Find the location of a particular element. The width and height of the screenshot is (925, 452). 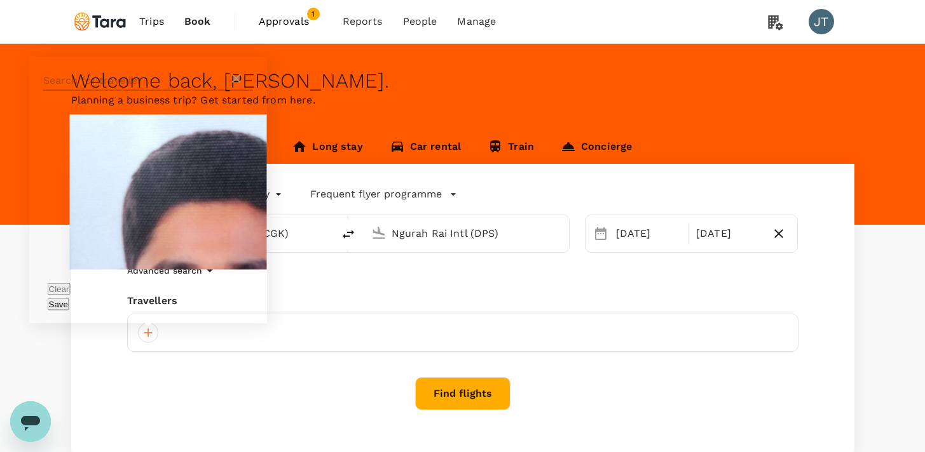

span: People is located at coordinates (420, 22).